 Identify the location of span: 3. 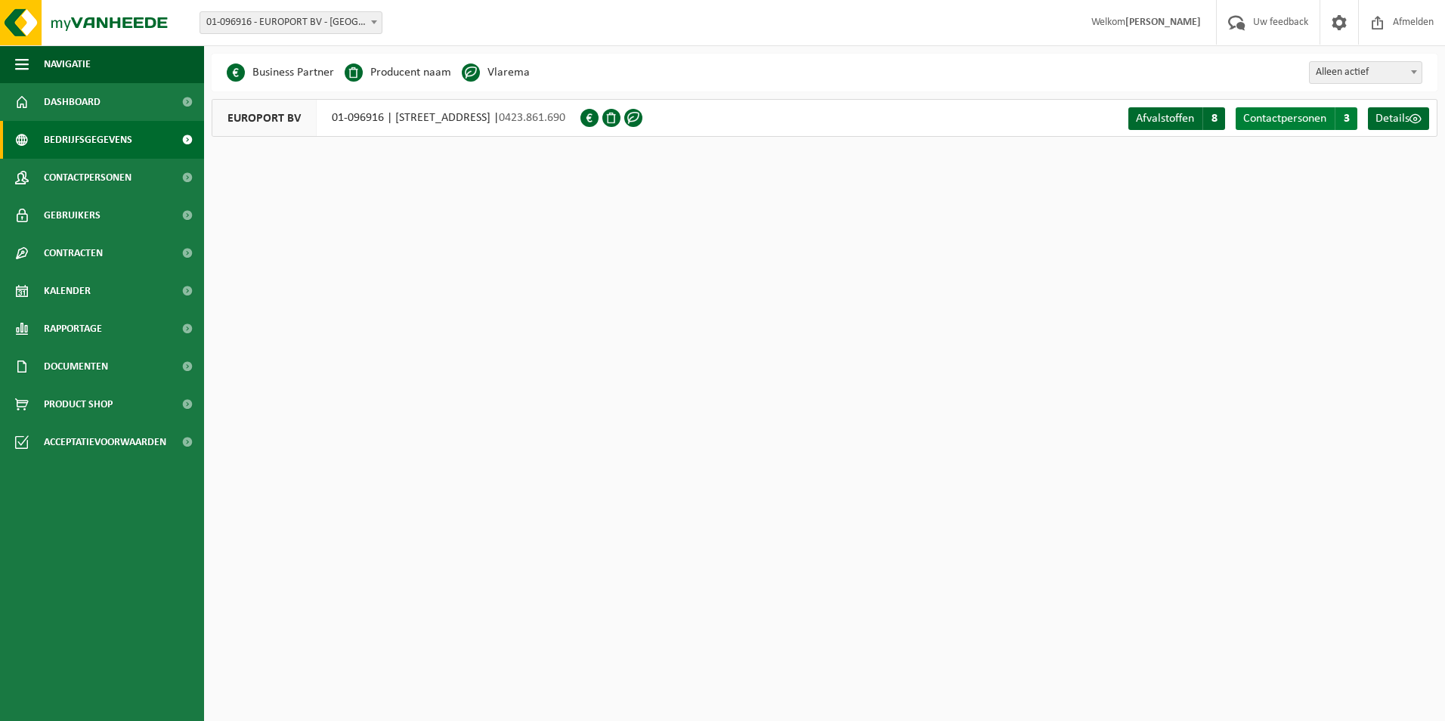
(1346, 119).